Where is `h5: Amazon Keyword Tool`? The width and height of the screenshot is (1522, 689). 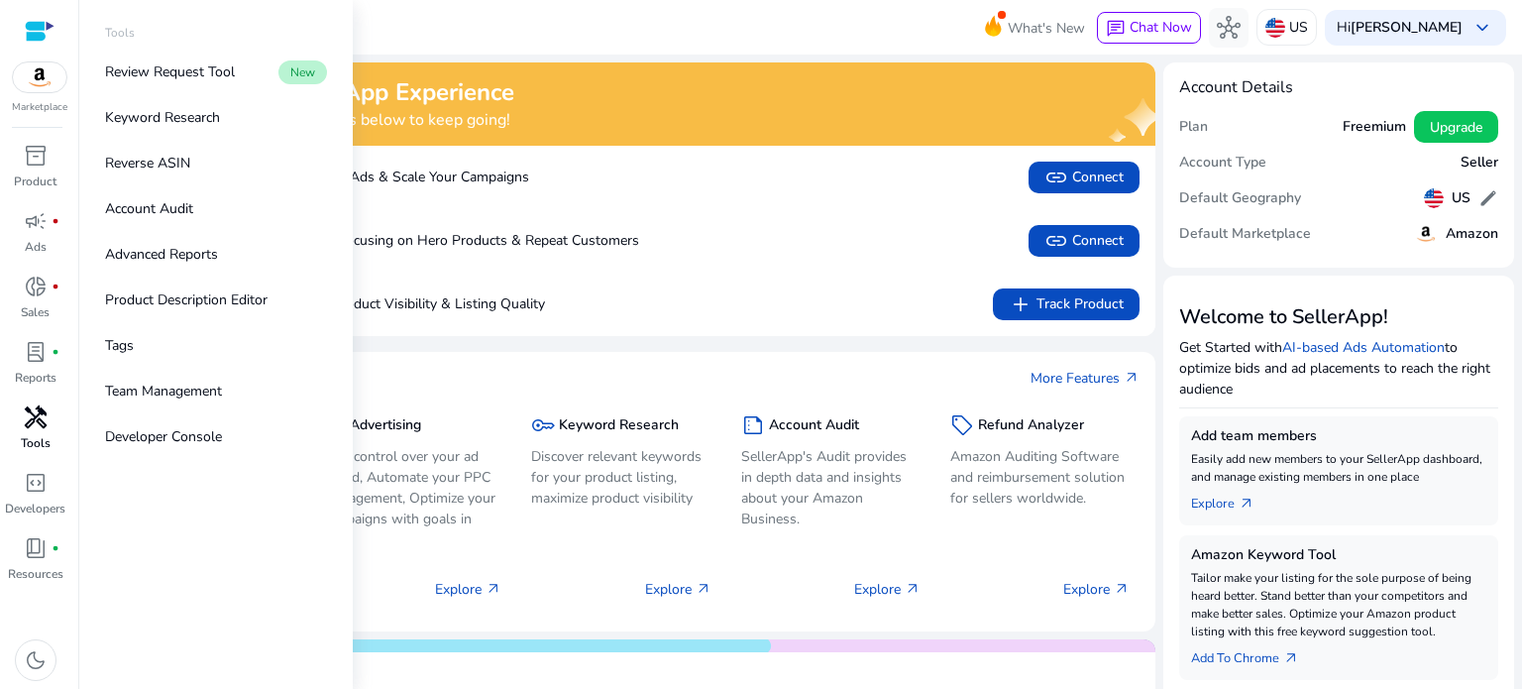 h5: Amazon Keyword Tool is located at coordinates (1339, 555).